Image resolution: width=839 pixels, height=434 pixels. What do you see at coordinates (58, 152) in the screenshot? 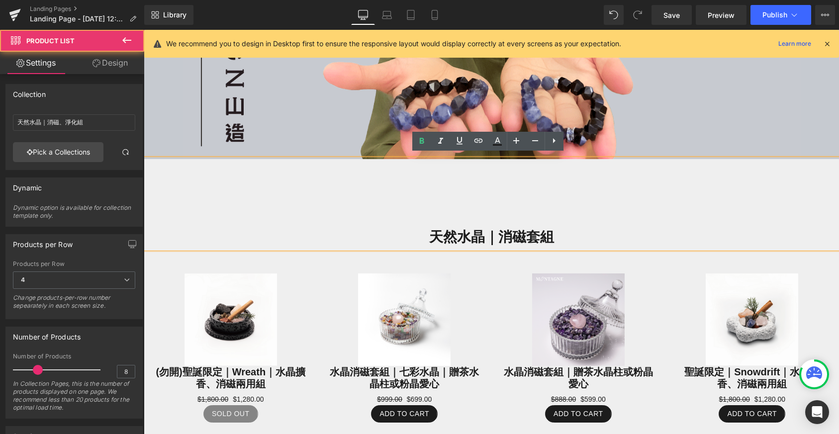
I see `a: Pick a Collections` at bounding box center [58, 152].